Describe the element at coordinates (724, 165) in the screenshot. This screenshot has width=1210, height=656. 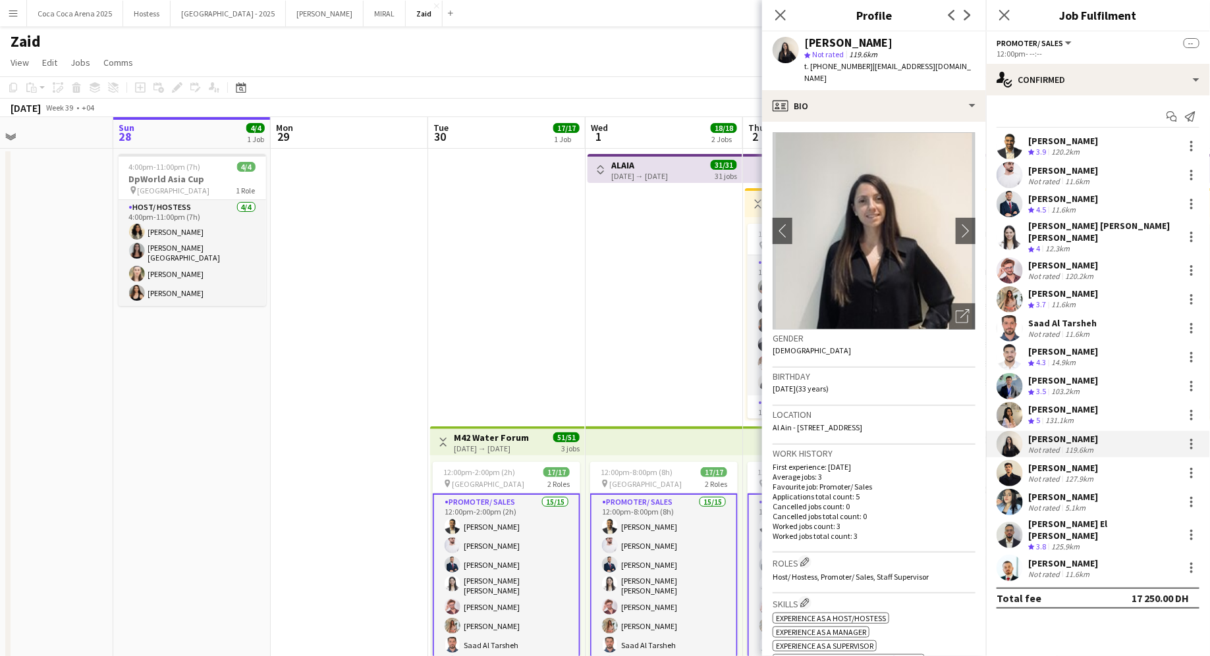
I see `span: 31/31` at that location.